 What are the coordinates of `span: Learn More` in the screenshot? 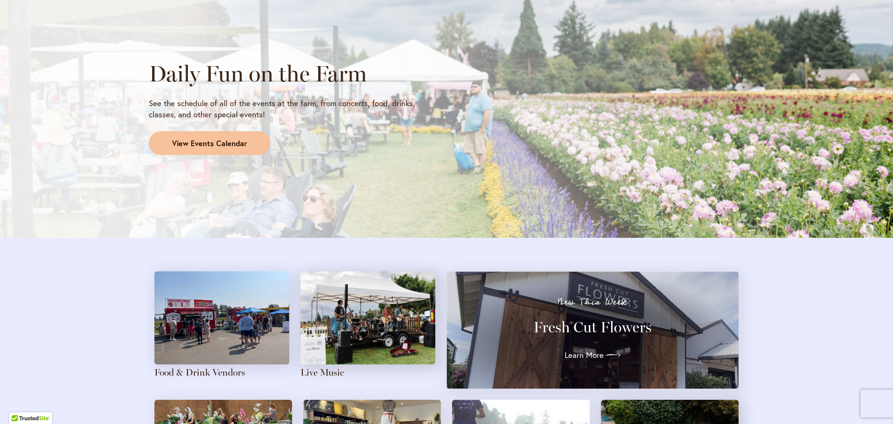 It's located at (584, 355).